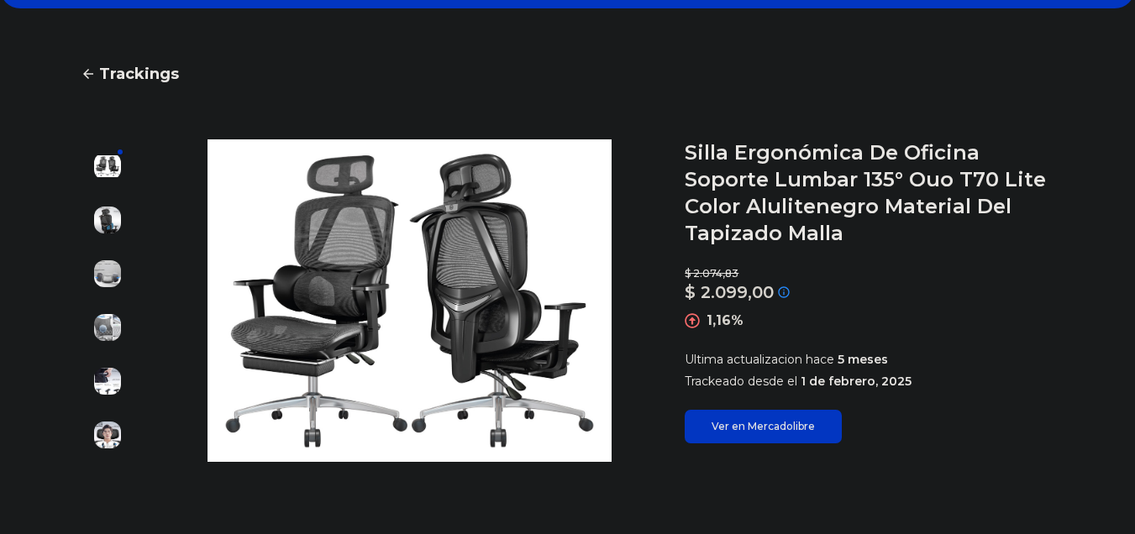  What do you see at coordinates (863, 360) in the screenshot?
I see `span: 5 meses` at bounding box center [863, 360].